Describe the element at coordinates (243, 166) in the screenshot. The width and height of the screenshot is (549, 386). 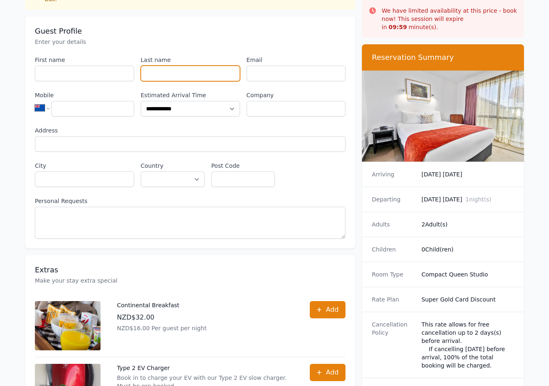
I see `label: Post Code` at that location.